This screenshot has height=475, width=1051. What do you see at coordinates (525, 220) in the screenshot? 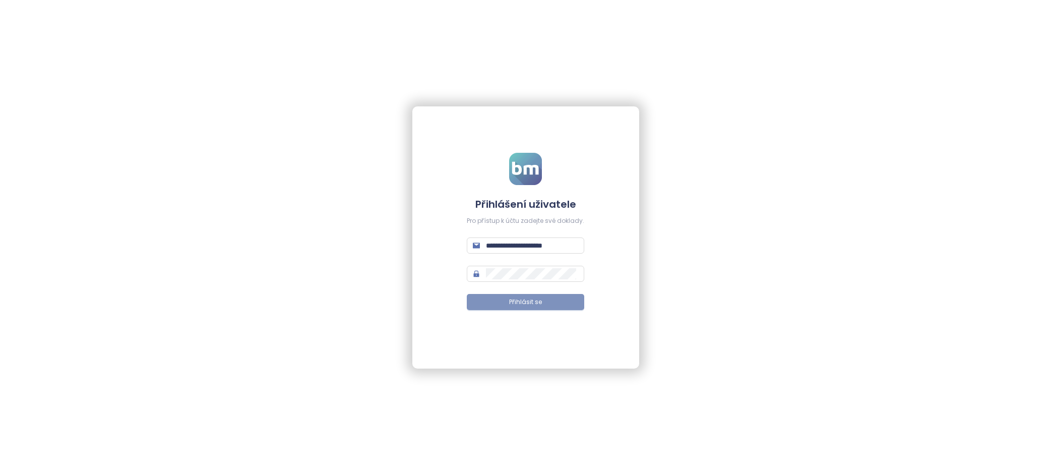
I see `font: Pro přístup k účtu zadejte své doklady.` at bounding box center [525, 220].